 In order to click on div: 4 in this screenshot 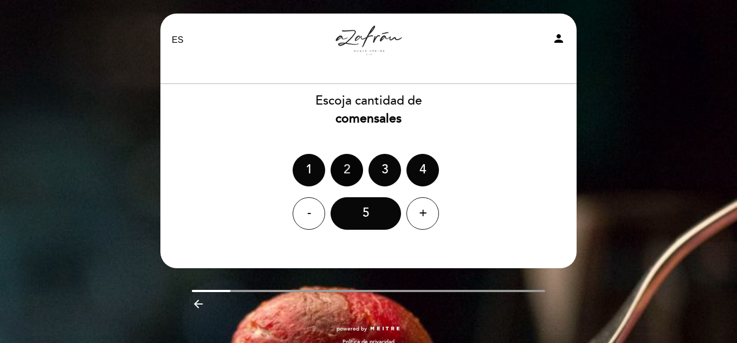, I will do `click(423, 170)`.